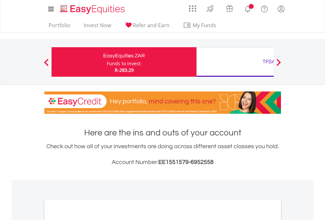 Image resolution: width=325 pixels, height=220 pixels. What do you see at coordinates (278, 65) in the screenshot?
I see `button: Next` at bounding box center [278, 65].